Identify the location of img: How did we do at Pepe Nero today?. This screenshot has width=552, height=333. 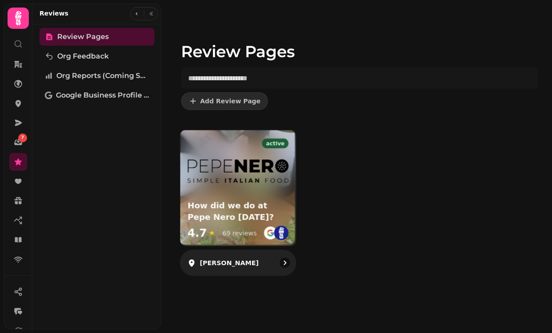
(238, 171).